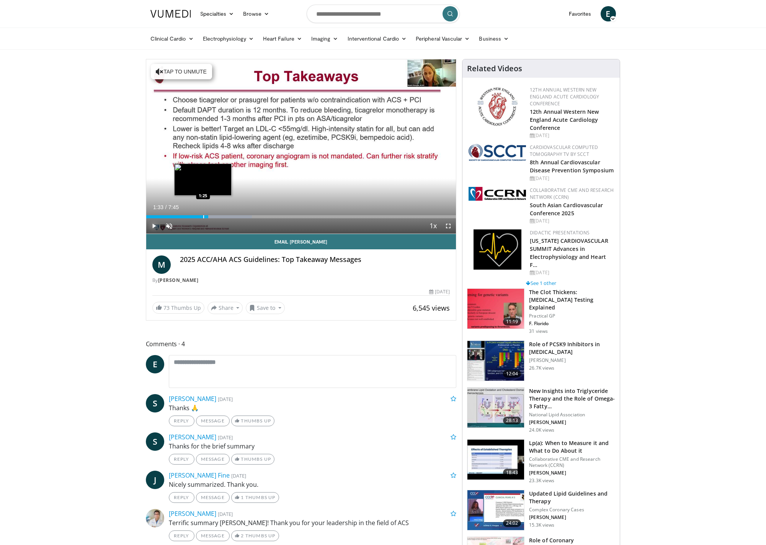 This screenshot has height=545, width=766. What do you see at coordinates (566, 209) in the screenshot?
I see `a: South Asian Cardiovascular Conference 2025` at bounding box center [566, 209].